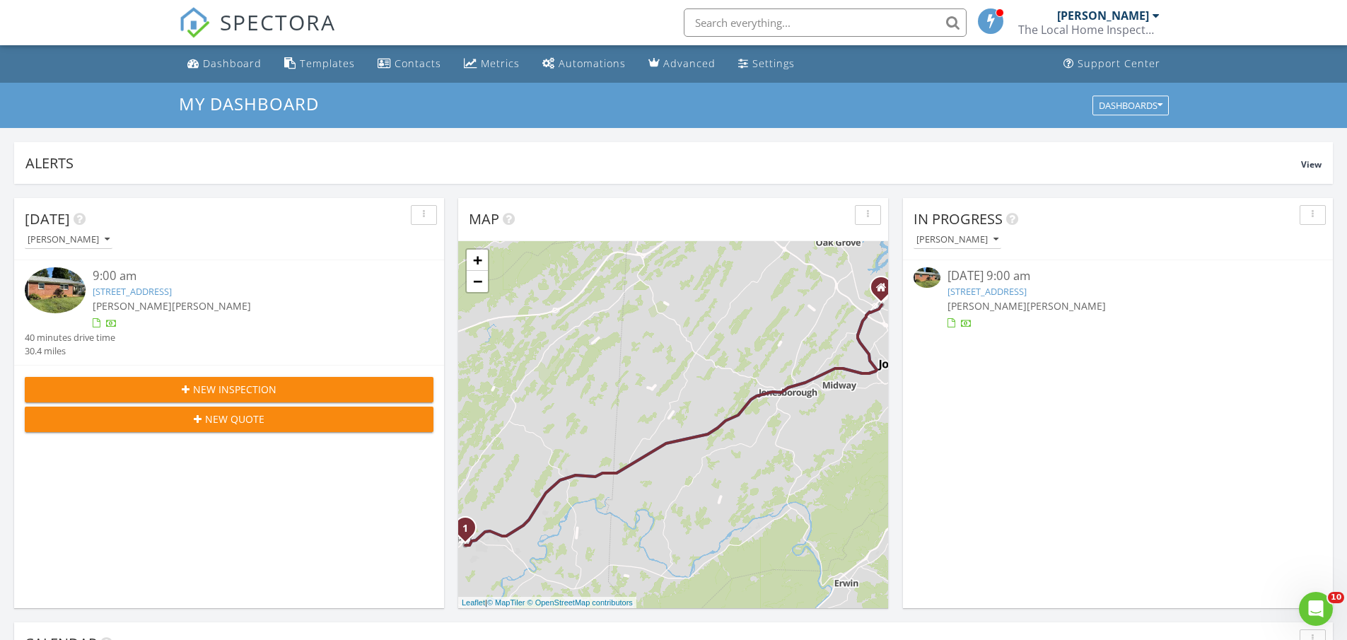 The width and height of the screenshot is (1347, 640). What do you see at coordinates (1131, 105) in the screenshot?
I see `button: Dashboards` at bounding box center [1131, 105].